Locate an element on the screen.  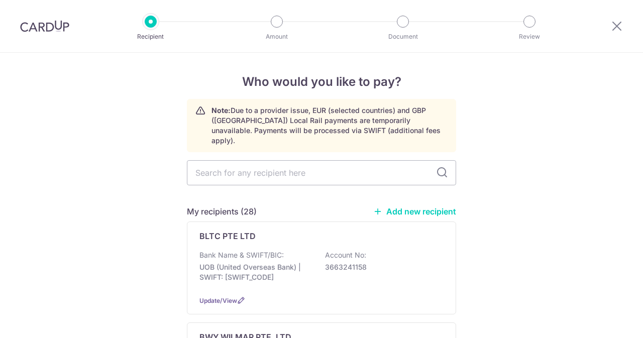
input: Search for any recipient here is located at coordinates (321, 173).